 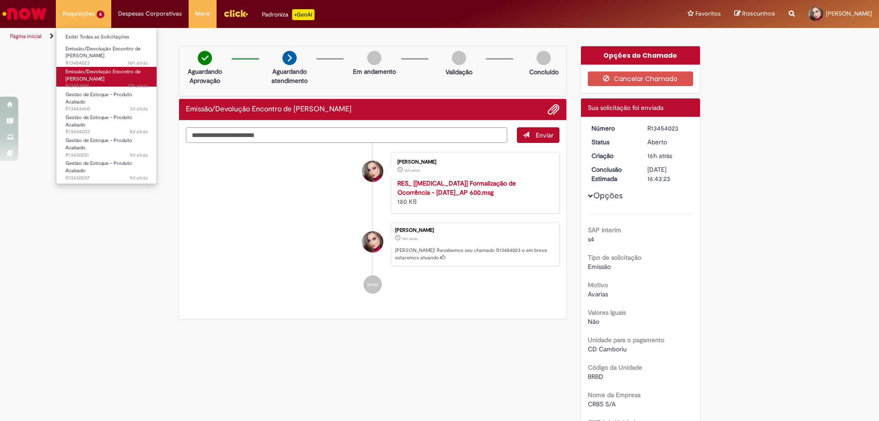 What do you see at coordinates (26, 36) in the screenshot?
I see `a: Página inicial` at bounding box center [26, 36].